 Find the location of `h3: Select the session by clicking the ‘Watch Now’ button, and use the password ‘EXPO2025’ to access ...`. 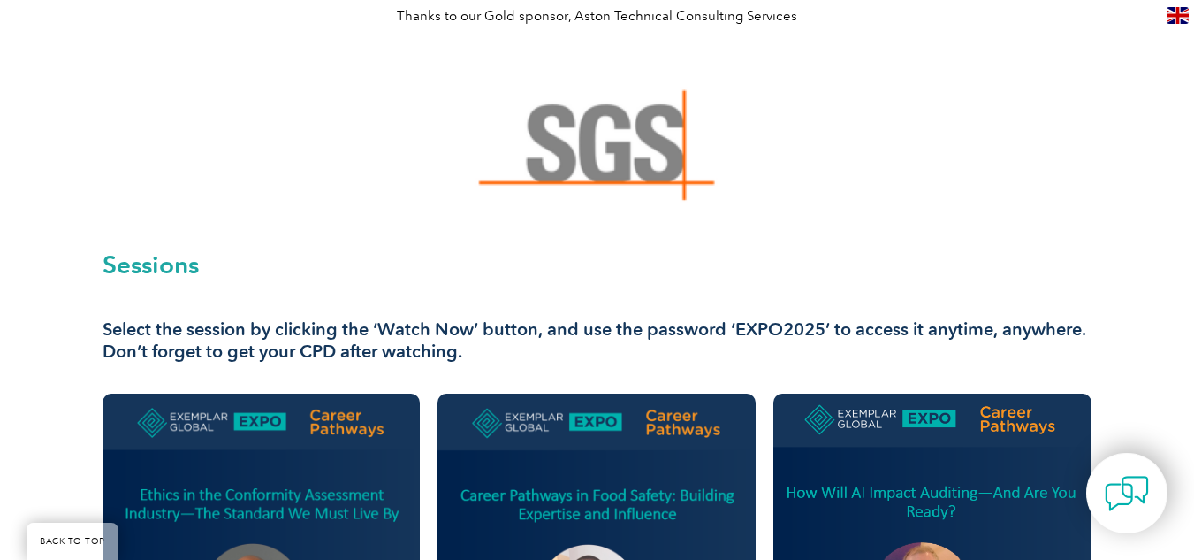

h3: Select the session by clicking the ‘Watch Now’ button, and use the password ‘EXPO2025’ to access ... is located at coordinates (598, 340).